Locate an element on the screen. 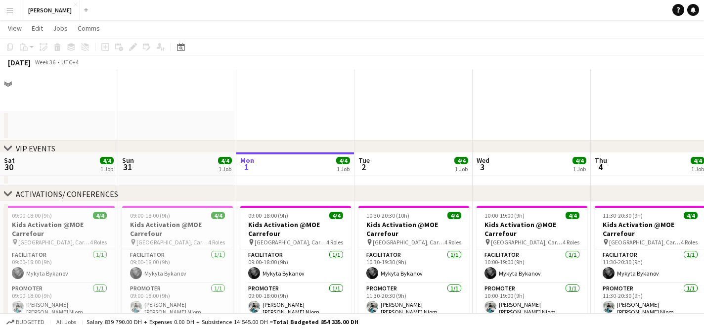  div: VIP EVENTS is located at coordinates (36, 148).